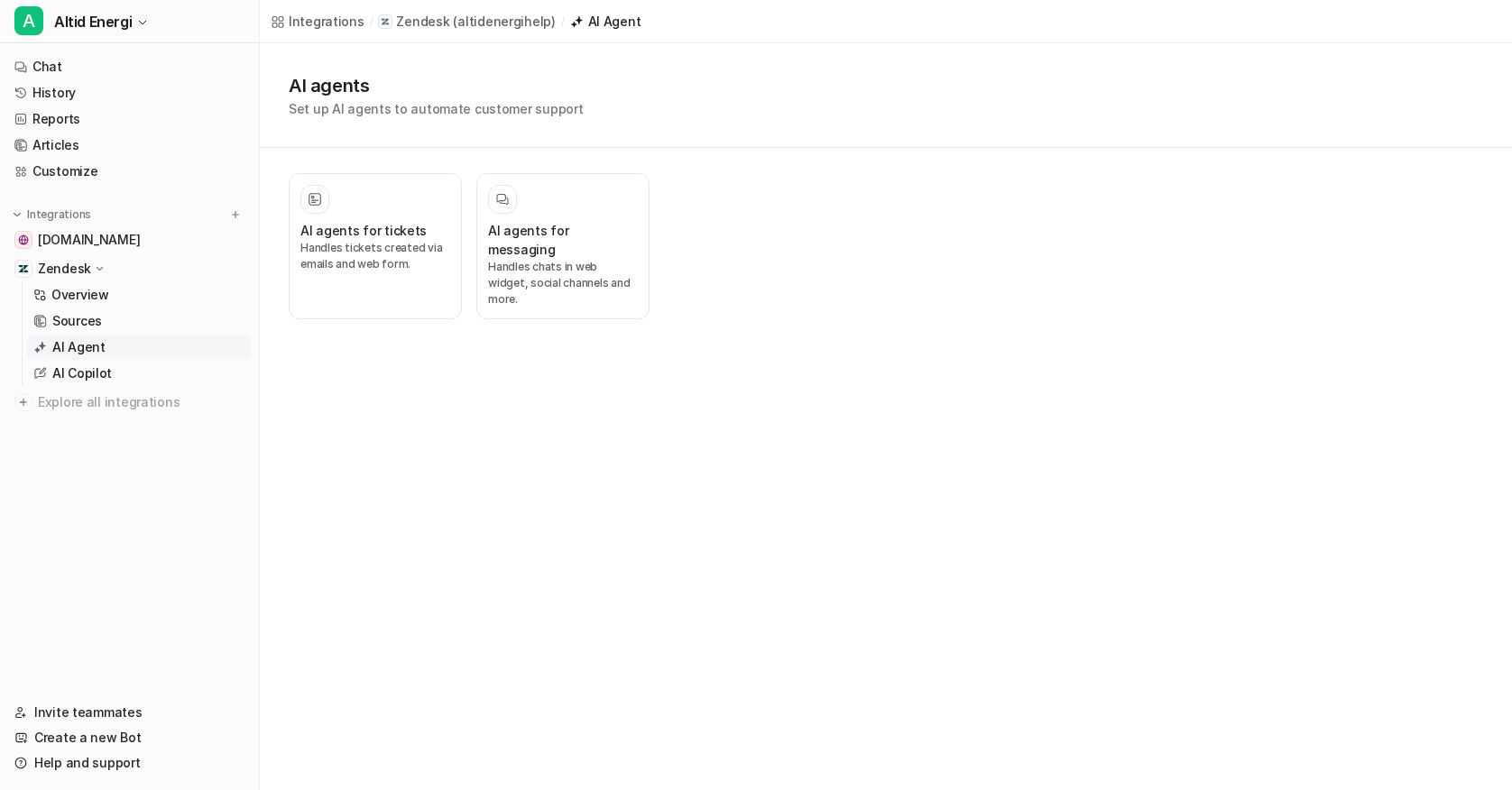 The image size is (1512, 790). What do you see at coordinates (29, 20) in the screenshot?
I see `span: A` at bounding box center [29, 20].